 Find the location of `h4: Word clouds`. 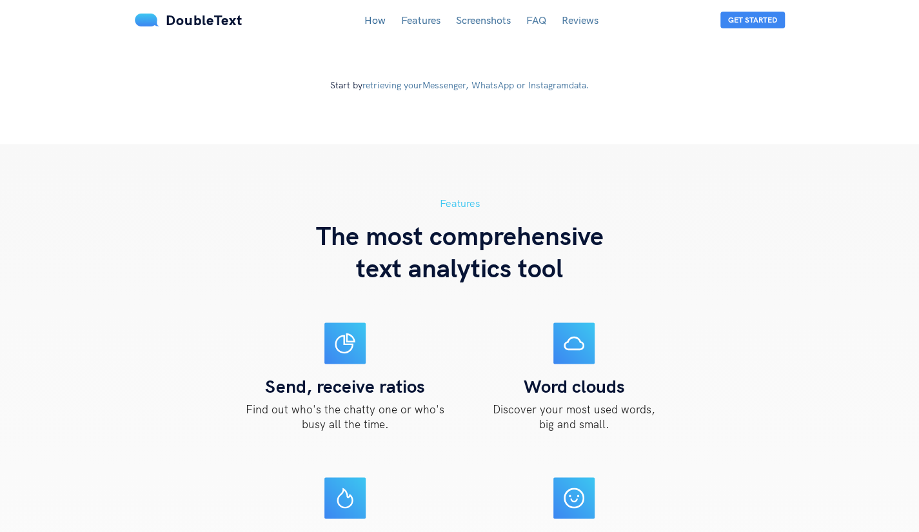

h4: Word clouds is located at coordinates (574, 386).